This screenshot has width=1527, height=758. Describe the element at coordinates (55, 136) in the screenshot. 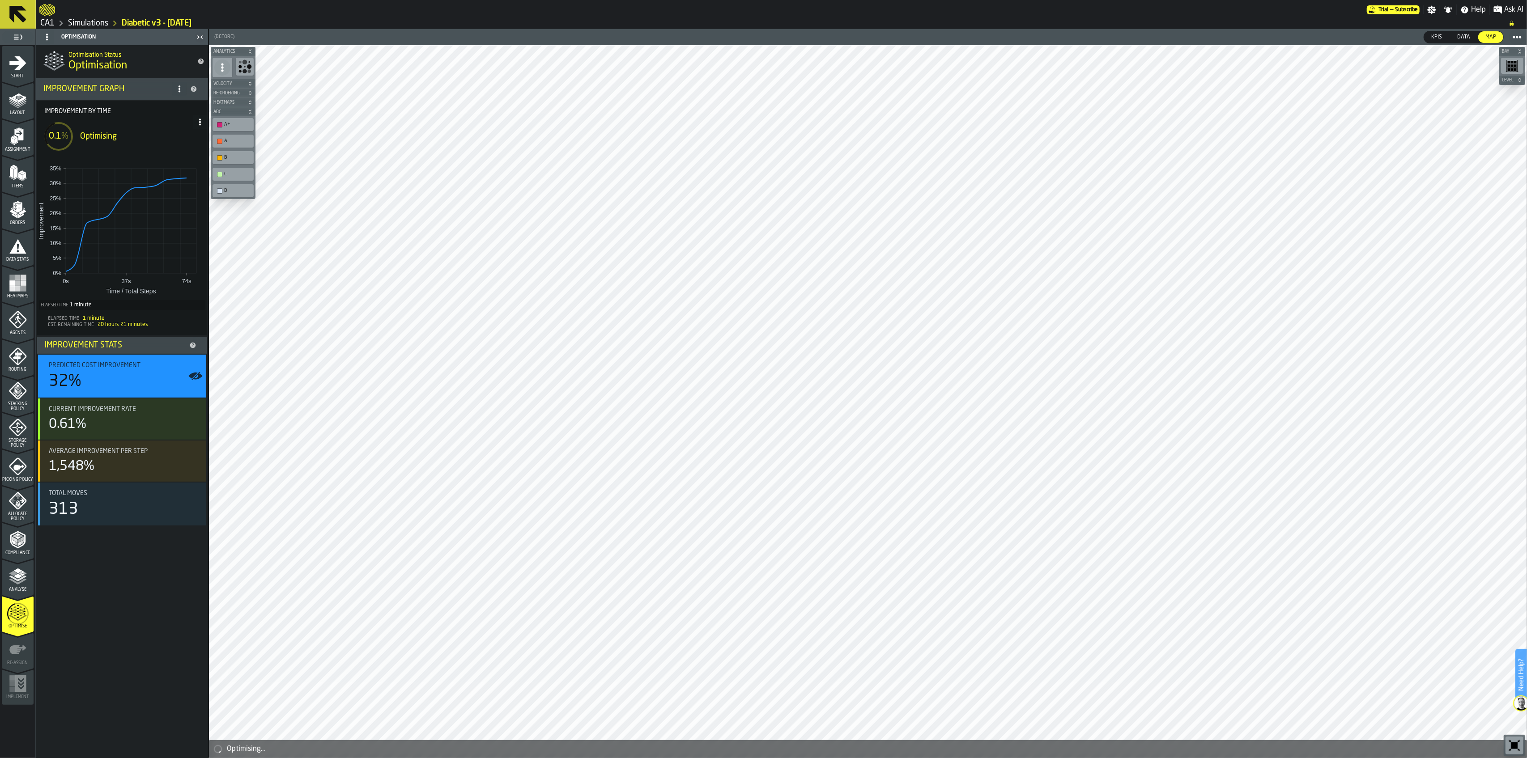

I see `span: 0.1` at that location.